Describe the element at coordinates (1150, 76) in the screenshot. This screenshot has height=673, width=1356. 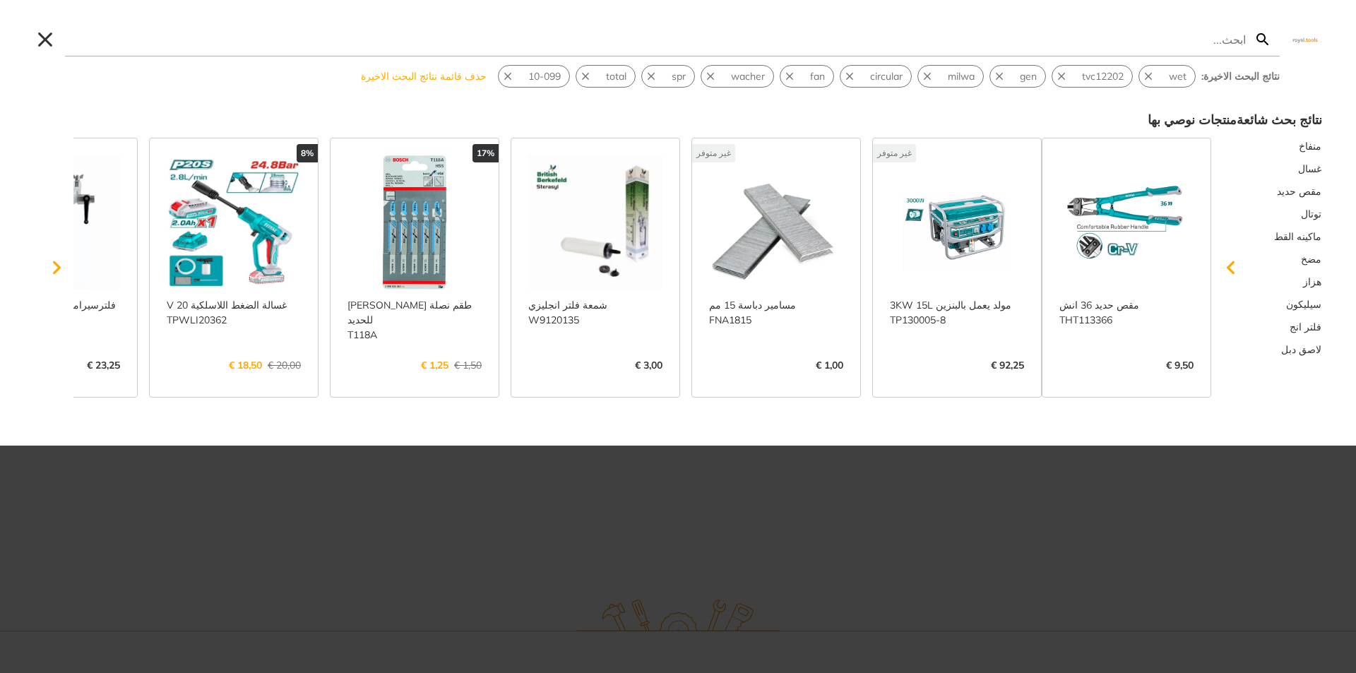
I see `button: Remove suggestion: wet` at that location.